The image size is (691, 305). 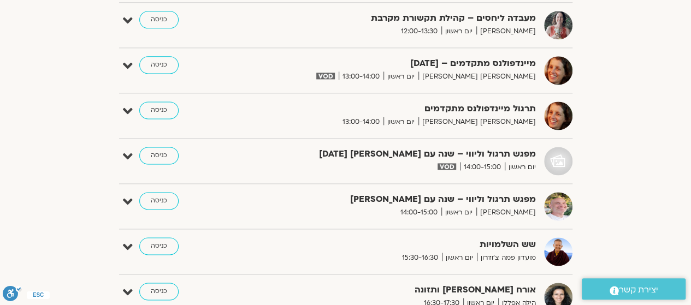 What do you see at coordinates (506, 258) in the screenshot?
I see `span: מועדון פמה צ'ודרון` at bounding box center [506, 258].